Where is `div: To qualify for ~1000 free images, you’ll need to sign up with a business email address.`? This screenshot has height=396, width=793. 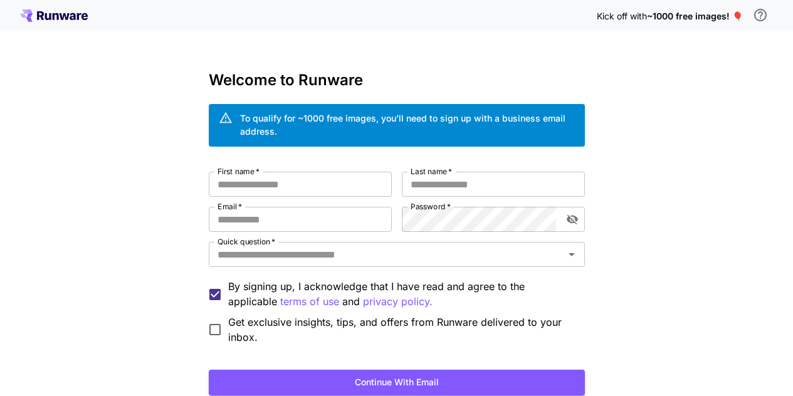
div: To qualify for ~1000 free images, you’ll need to sign up with a business email address. is located at coordinates (407, 125).